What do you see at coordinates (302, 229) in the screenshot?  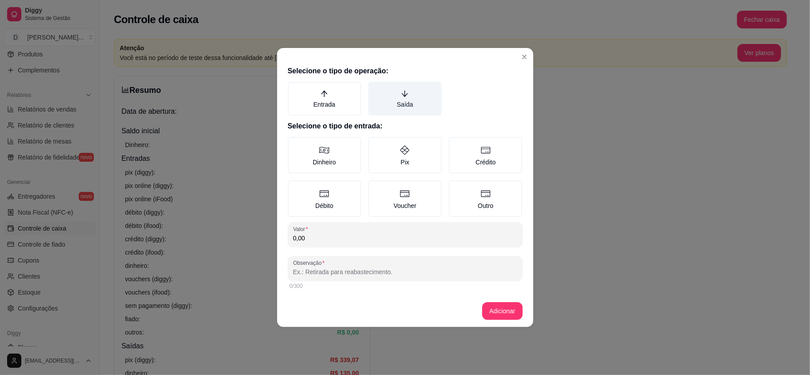 I see `label: Valor` at bounding box center [302, 229].